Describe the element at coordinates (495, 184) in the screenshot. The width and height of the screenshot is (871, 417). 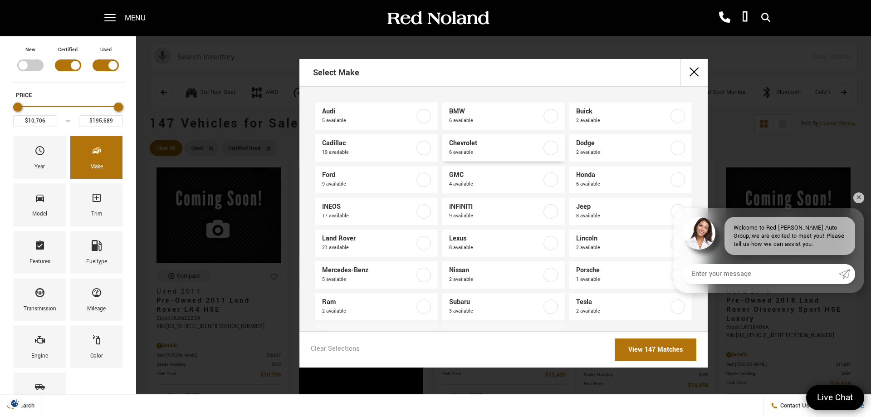
I see `span: 4 available` at that location.